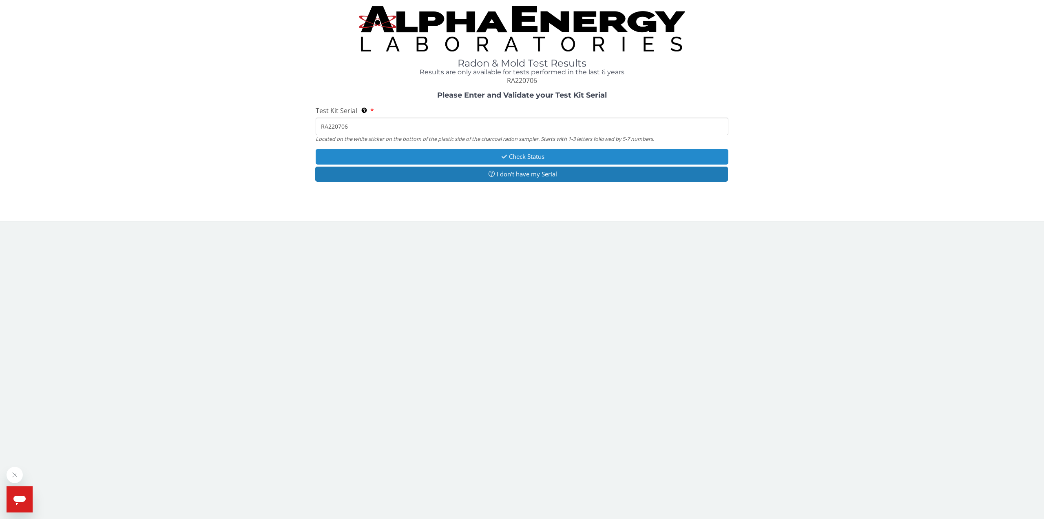  Describe the element at coordinates (522, 156) in the screenshot. I see `button: Check Status` at that location.